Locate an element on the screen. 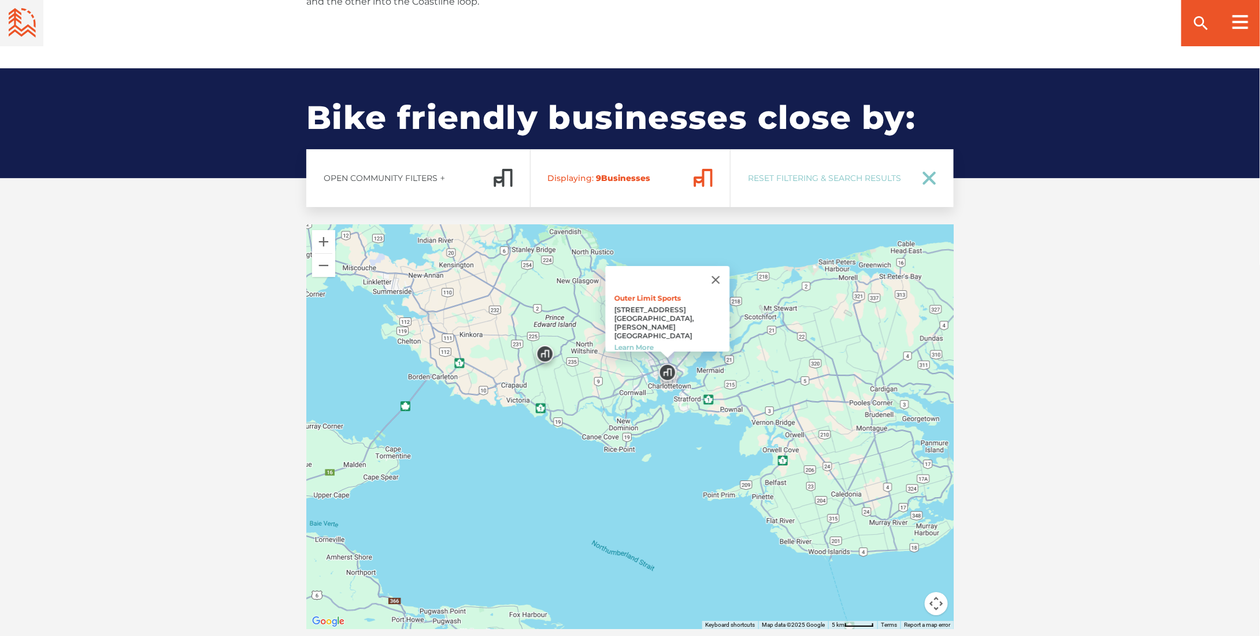  ion-icon: search is located at coordinates (1201, 23).